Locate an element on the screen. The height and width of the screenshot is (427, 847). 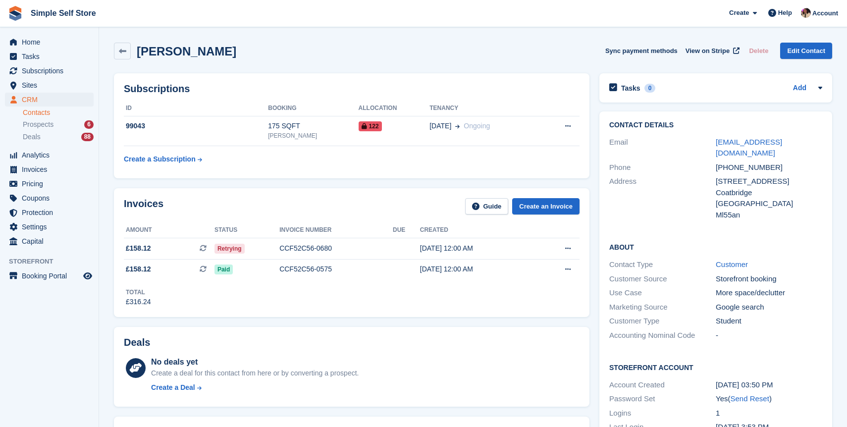
div: Address is located at coordinates (663, 198).